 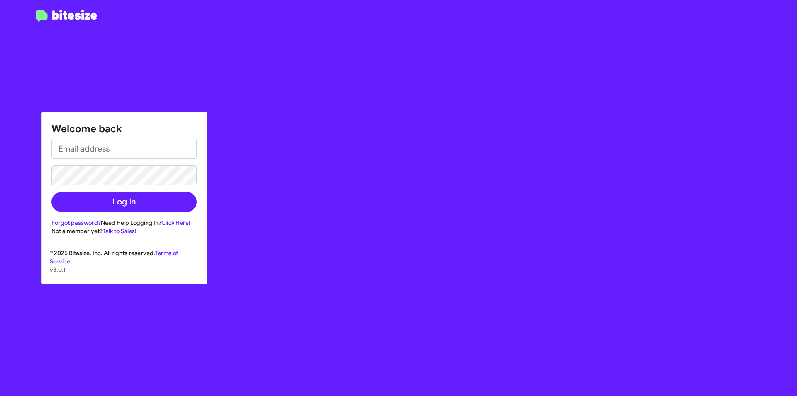 I want to click on a: Click Here!, so click(x=176, y=223).